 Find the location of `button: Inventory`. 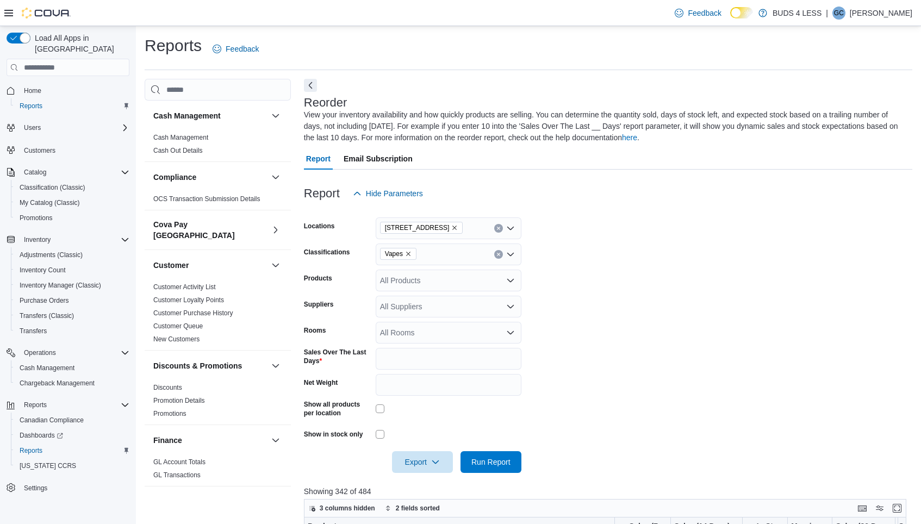

button: Inventory is located at coordinates (37, 240).